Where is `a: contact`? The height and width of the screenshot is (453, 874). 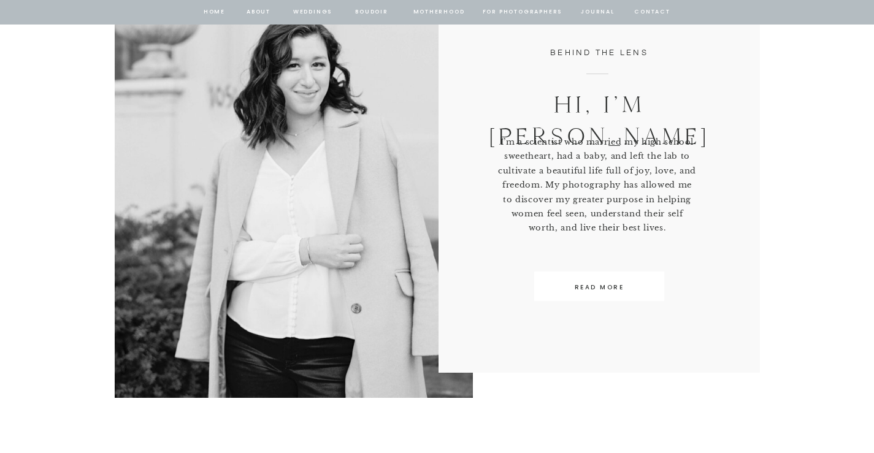 a: contact is located at coordinates (653, 12).